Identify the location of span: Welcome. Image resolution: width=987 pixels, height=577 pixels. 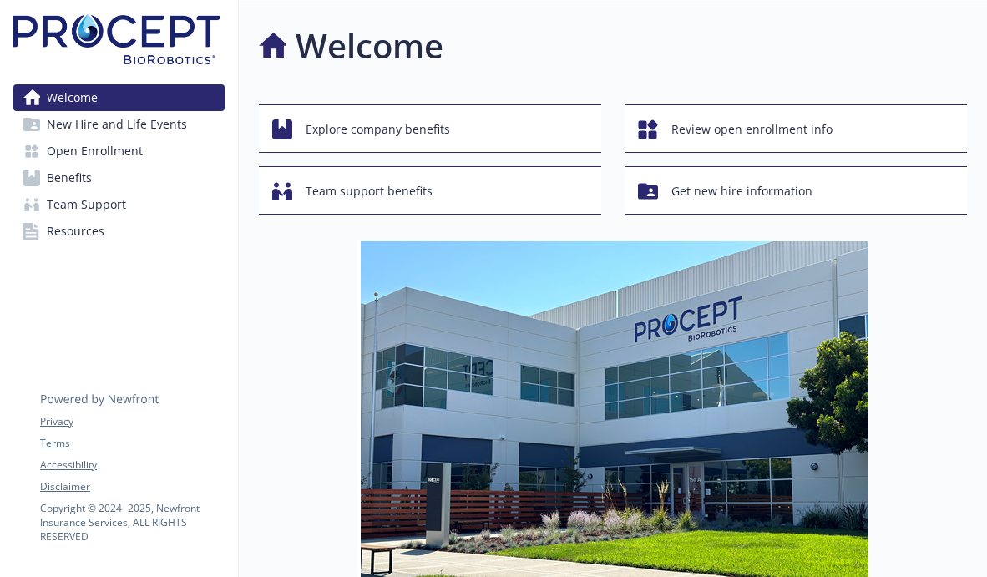
(72, 98).